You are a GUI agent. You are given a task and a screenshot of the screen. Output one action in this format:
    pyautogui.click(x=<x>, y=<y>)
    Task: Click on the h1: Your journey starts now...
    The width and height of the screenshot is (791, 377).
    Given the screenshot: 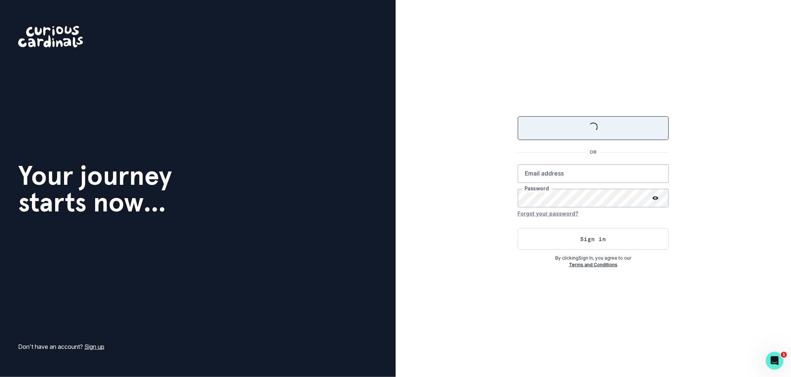 What is the action you would take?
    pyautogui.click(x=95, y=189)
    